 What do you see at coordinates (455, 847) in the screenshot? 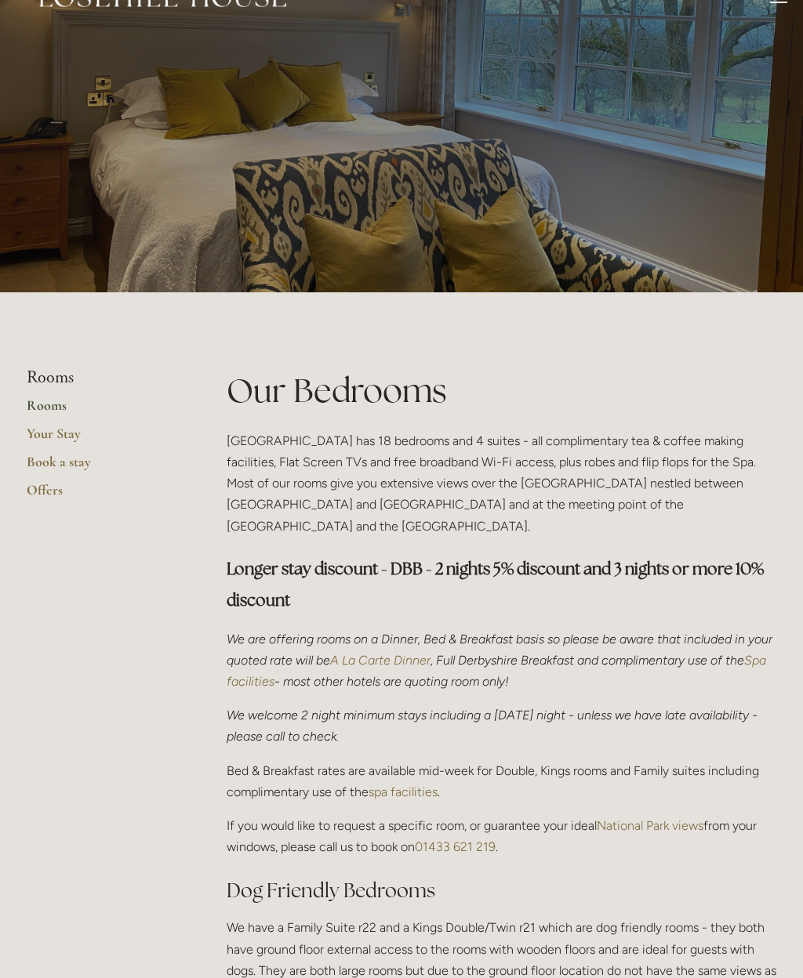
I see `a: 01433 621 219` at bounding box center [455, 847].